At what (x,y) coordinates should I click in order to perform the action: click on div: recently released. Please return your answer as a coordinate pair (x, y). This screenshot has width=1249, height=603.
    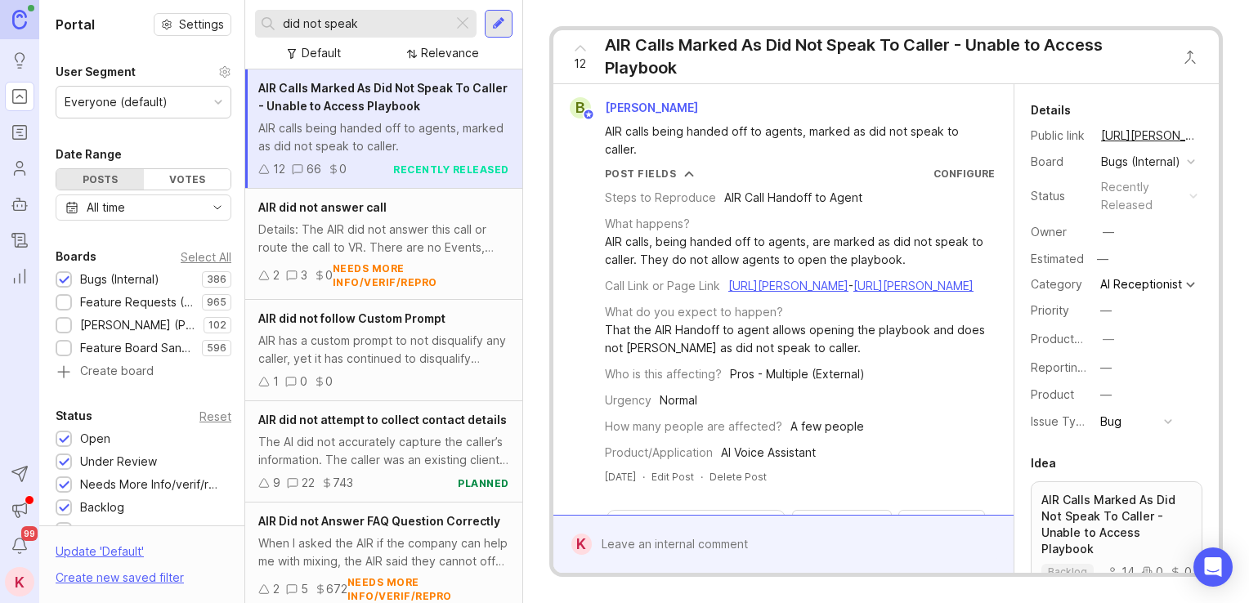
    Looking at the image, I should click on (451, 169).